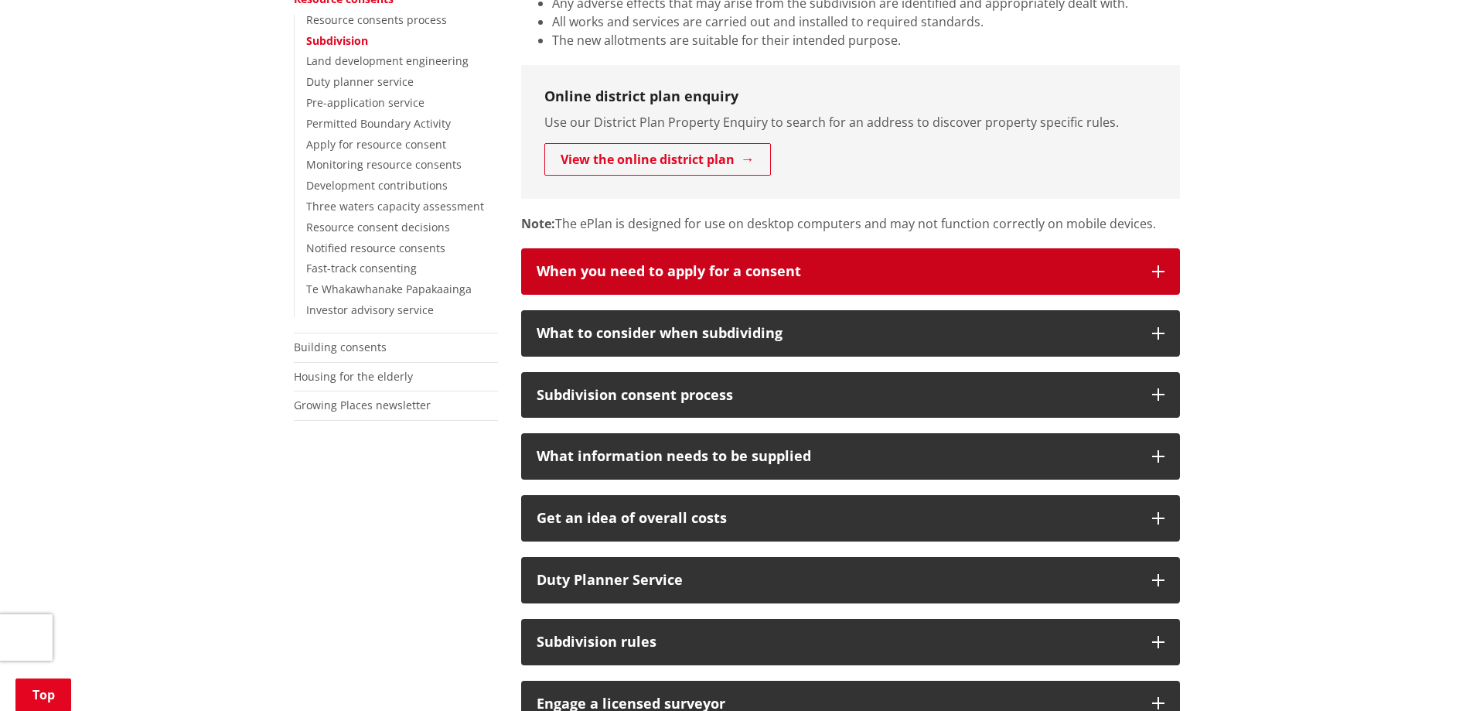  What do you see at coordinates (851, 271) in the screenshot?
I see `button: When you need to apply for a consent` at bounding box center [851, 271].